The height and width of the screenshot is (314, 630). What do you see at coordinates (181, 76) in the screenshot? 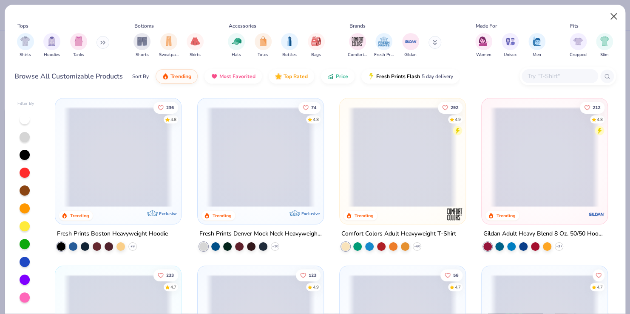
I see `span: Trending` at bounding box center [181, 76].